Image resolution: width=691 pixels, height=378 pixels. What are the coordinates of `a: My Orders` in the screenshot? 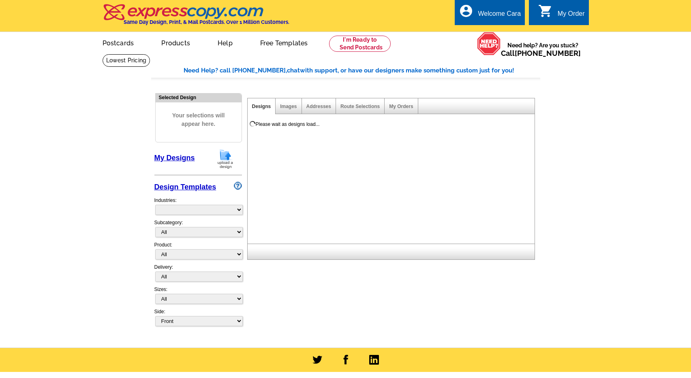 It's located at (401, 107).